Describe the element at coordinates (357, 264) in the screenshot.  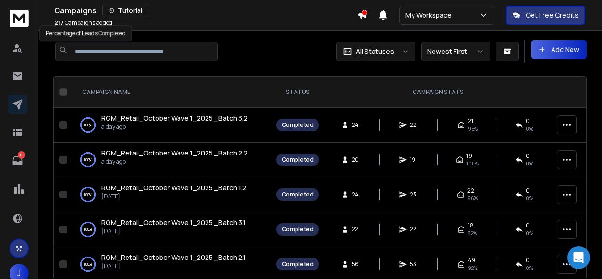
I see `span: 56` at that location.